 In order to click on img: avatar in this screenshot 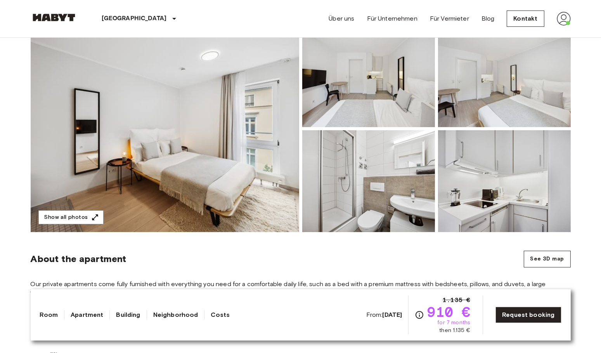, I will do `click(564, 19)`.